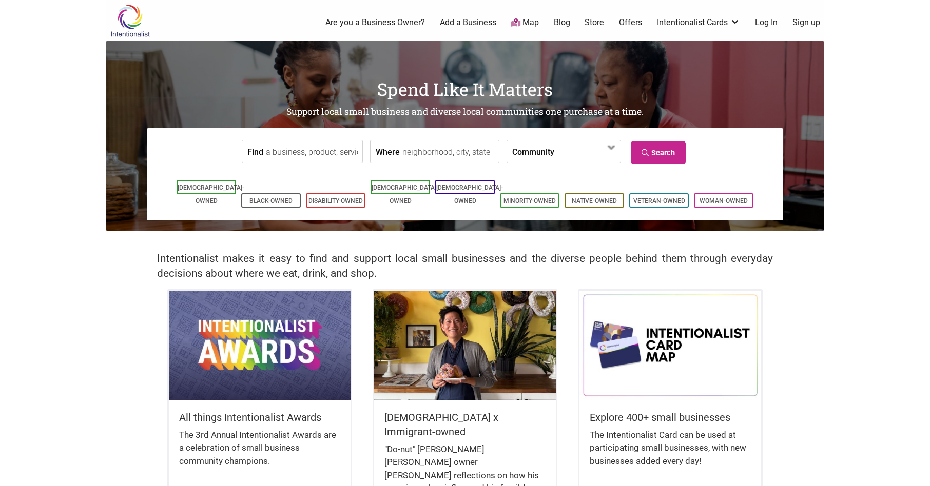  I want to click on img: King Donuts - Hong Chhuor, so click(465, 345).